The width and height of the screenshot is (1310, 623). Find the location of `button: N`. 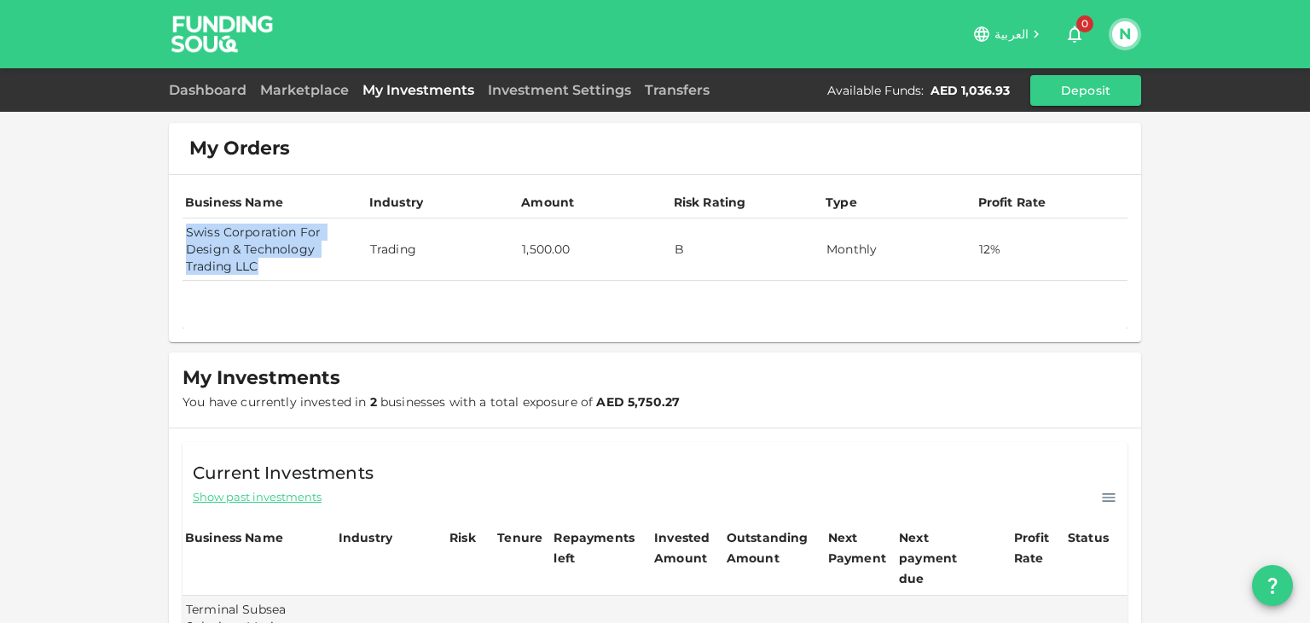

button: N is located at coordinates (1125, 34).